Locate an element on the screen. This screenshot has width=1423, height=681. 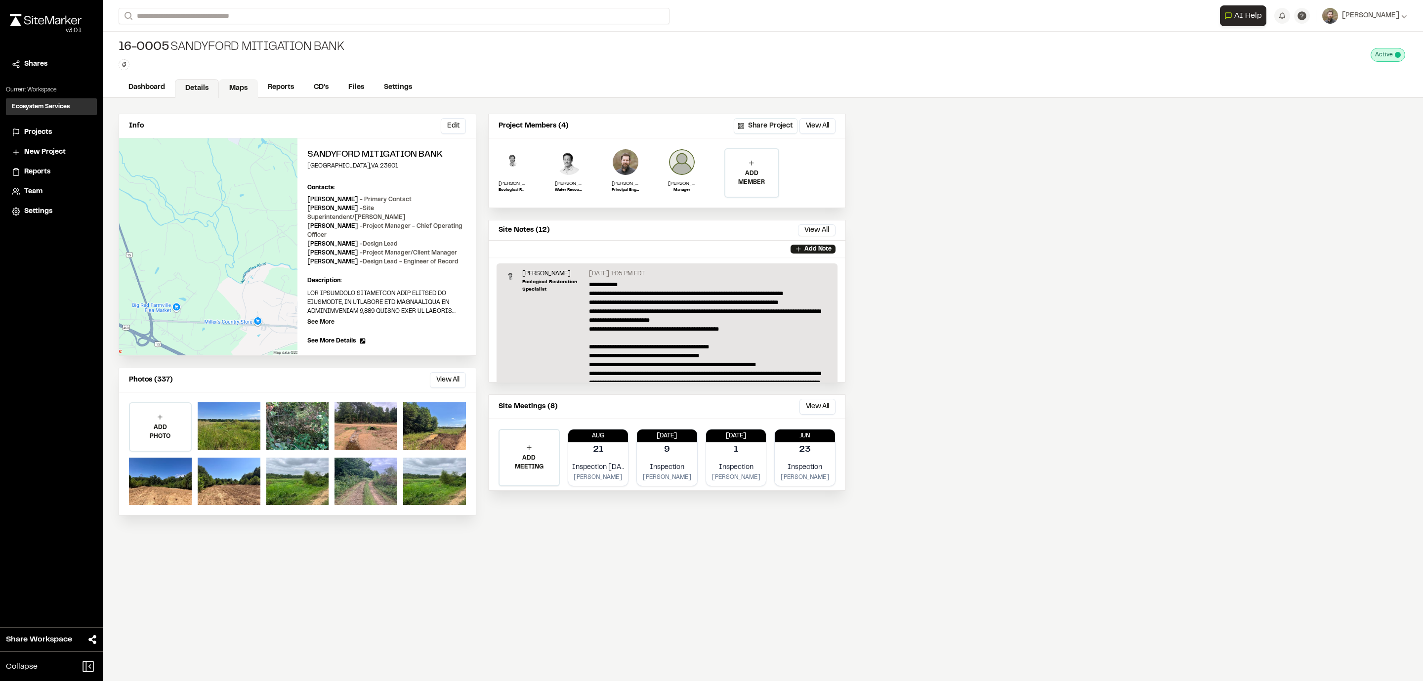
p: Water Resources Engineer is located at coordinates (569, 190).